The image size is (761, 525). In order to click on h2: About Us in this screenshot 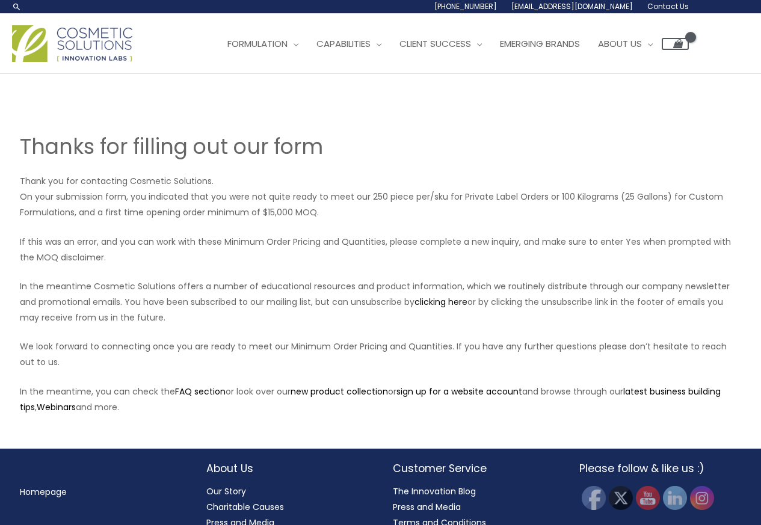, I will do `click(288, 469)`.